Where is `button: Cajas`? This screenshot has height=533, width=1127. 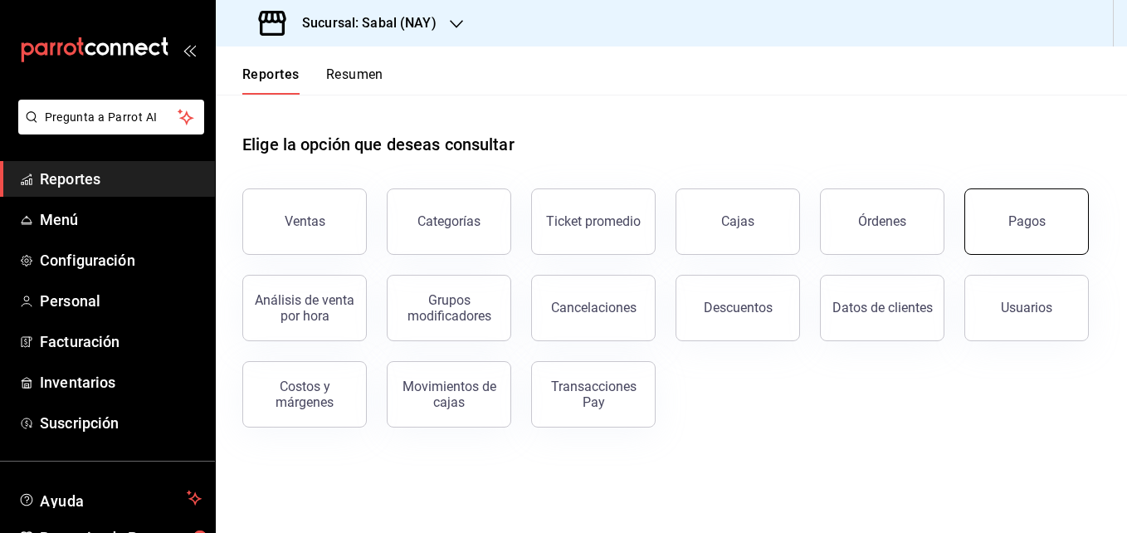
button: Cajas is located at coordinates (738, 222).